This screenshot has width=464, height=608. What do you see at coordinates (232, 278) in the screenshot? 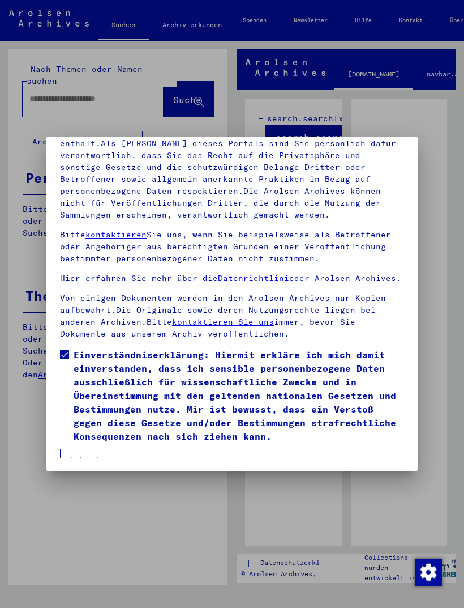
I see `p: Hier erfahren Sie mehr über die der Arolsen Archives.` at bounding box center [232, 278].